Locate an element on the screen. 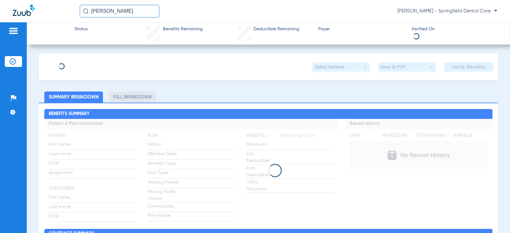  h2: Benefits Summary is located at coordinates (268, 114).